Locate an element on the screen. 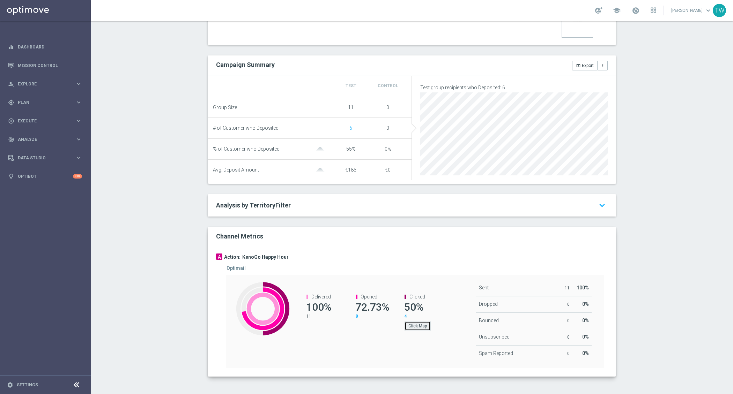  div: Explore is located at coordinates (42, 84).